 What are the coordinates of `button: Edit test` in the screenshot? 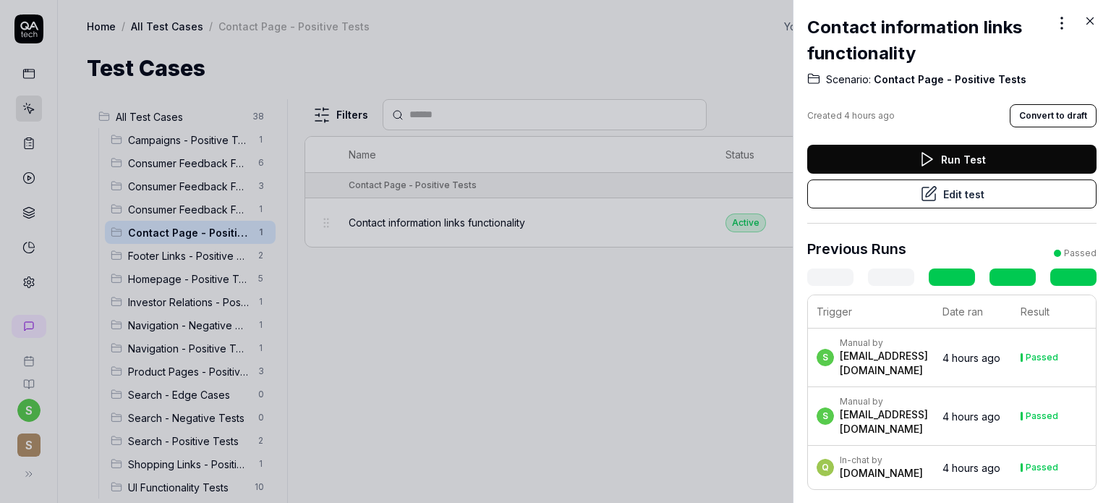 It's located at (952, 194).